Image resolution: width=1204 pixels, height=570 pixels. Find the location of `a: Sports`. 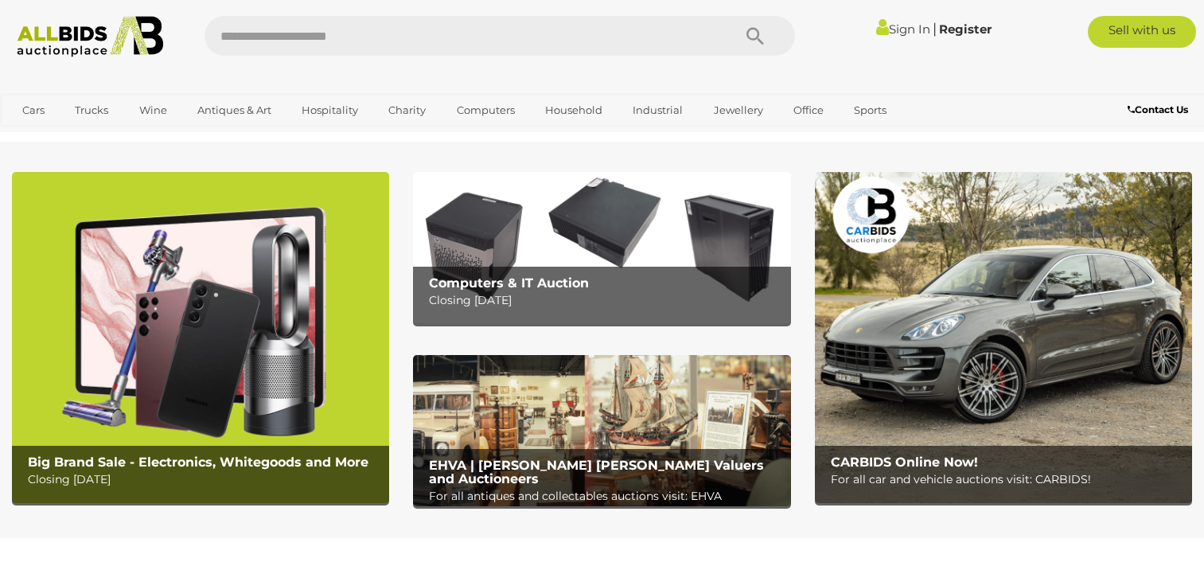

a: Sports is located at coordinates (870, 110).